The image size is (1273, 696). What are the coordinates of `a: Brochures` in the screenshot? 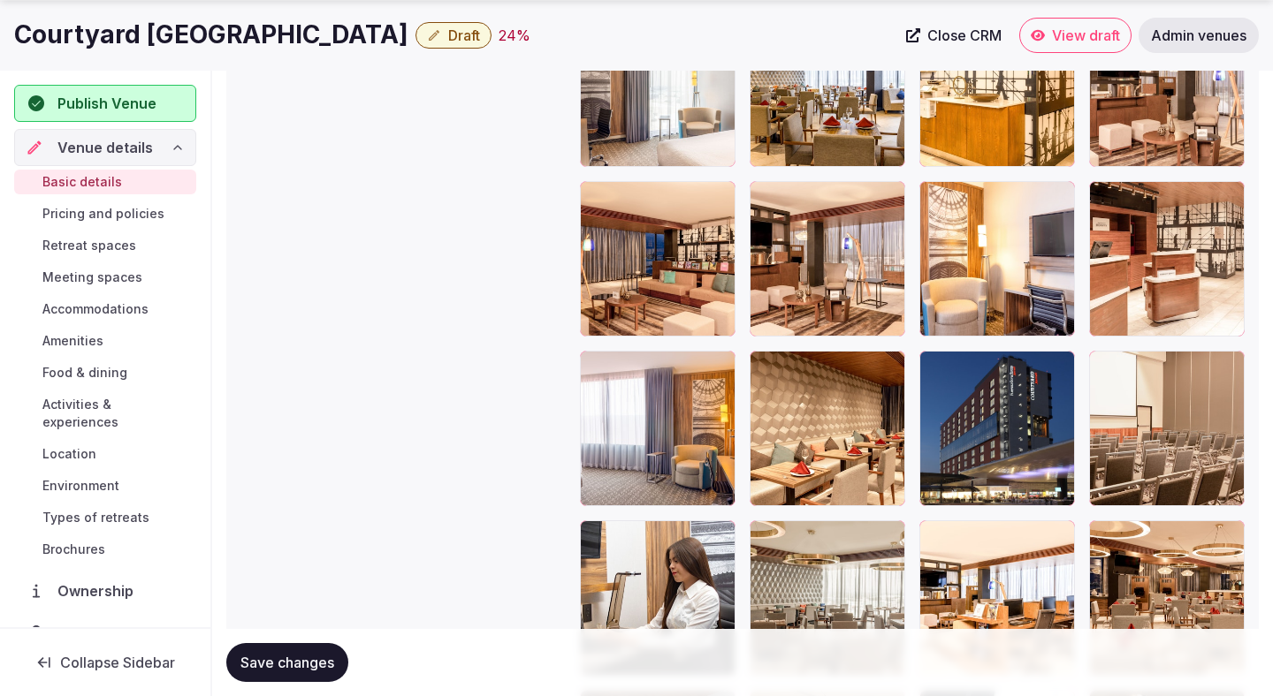 It's located at (105, 550).